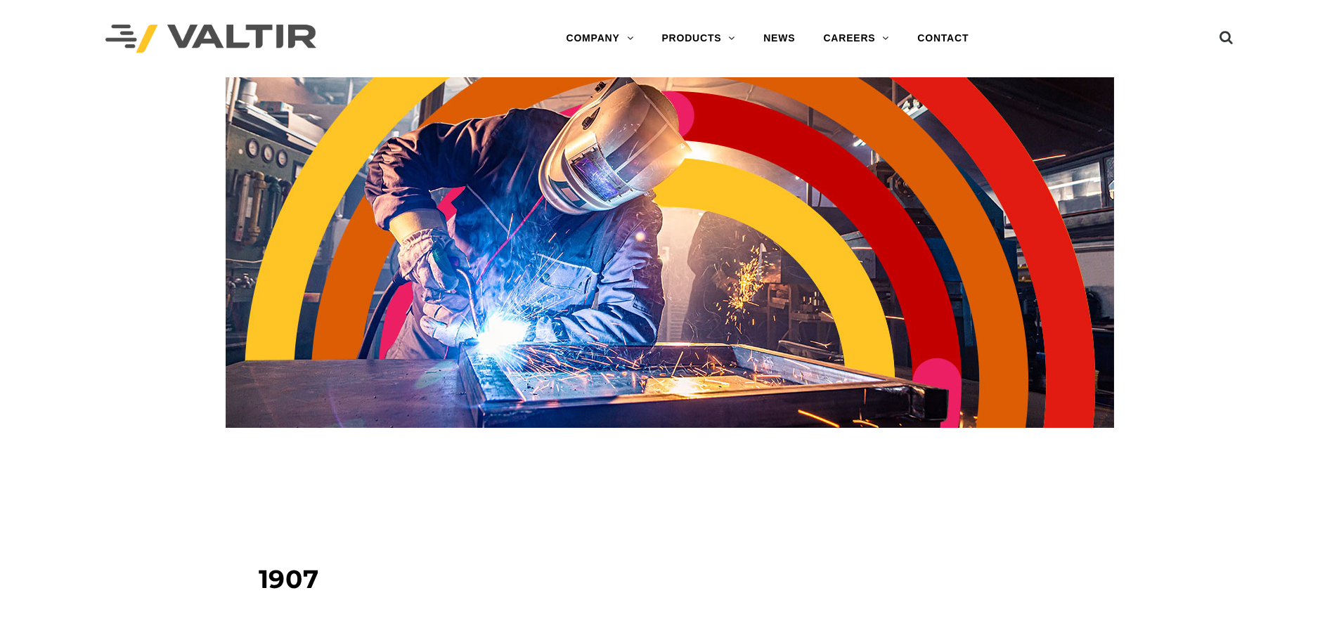 This screenshot has height=640, width=1339. Describe the element at coordinates (600, 39) in the screenshot. I see `a: COMPANY` at that location.